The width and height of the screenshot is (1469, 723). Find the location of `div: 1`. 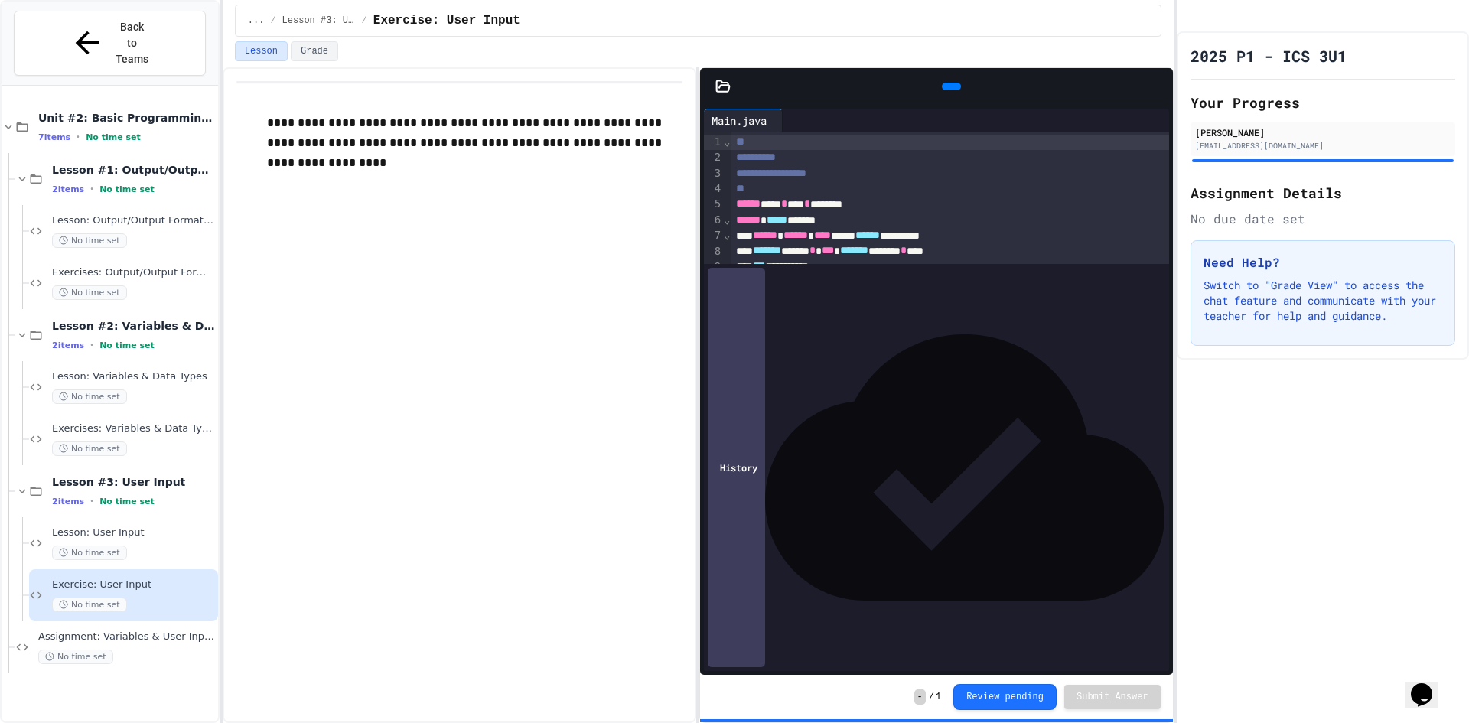

div: 1 is located at coordinates (713, 142).